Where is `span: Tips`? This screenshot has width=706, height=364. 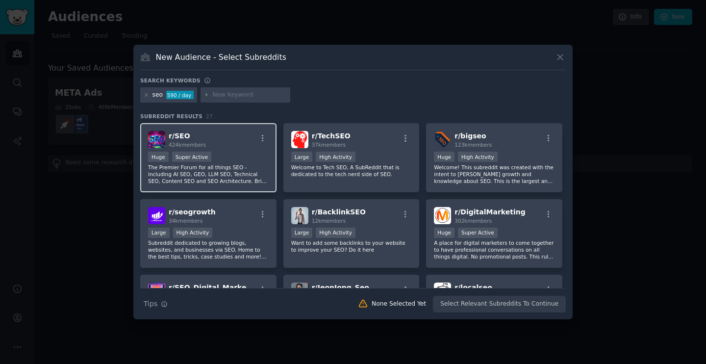 span: Tips is located at coordinates (150, 303).